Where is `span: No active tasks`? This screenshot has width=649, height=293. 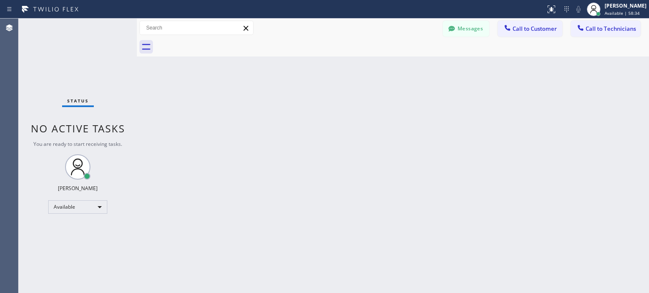
span: No active tasks is located at coordinates (78, 128).